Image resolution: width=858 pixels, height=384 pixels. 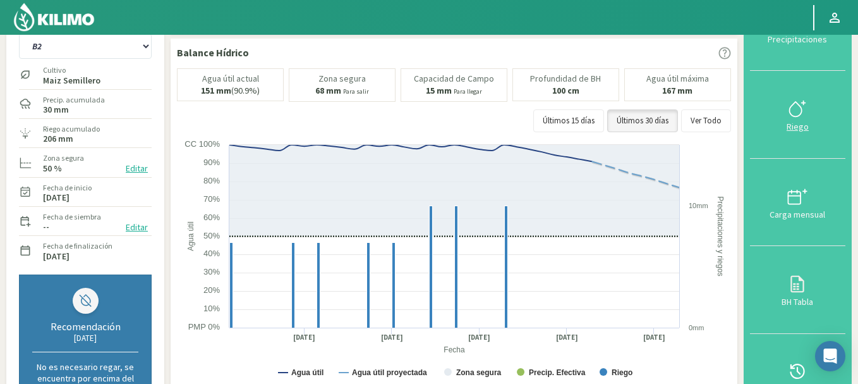 I want to click on text: 90%, so click(x=212, y=162).